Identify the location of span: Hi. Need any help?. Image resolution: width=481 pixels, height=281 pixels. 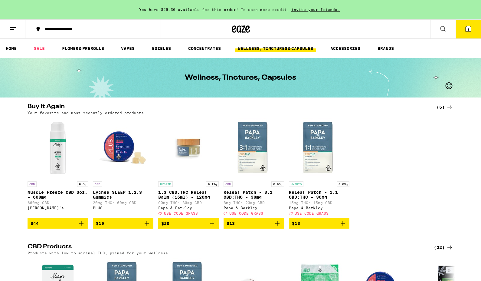
(24, 7).